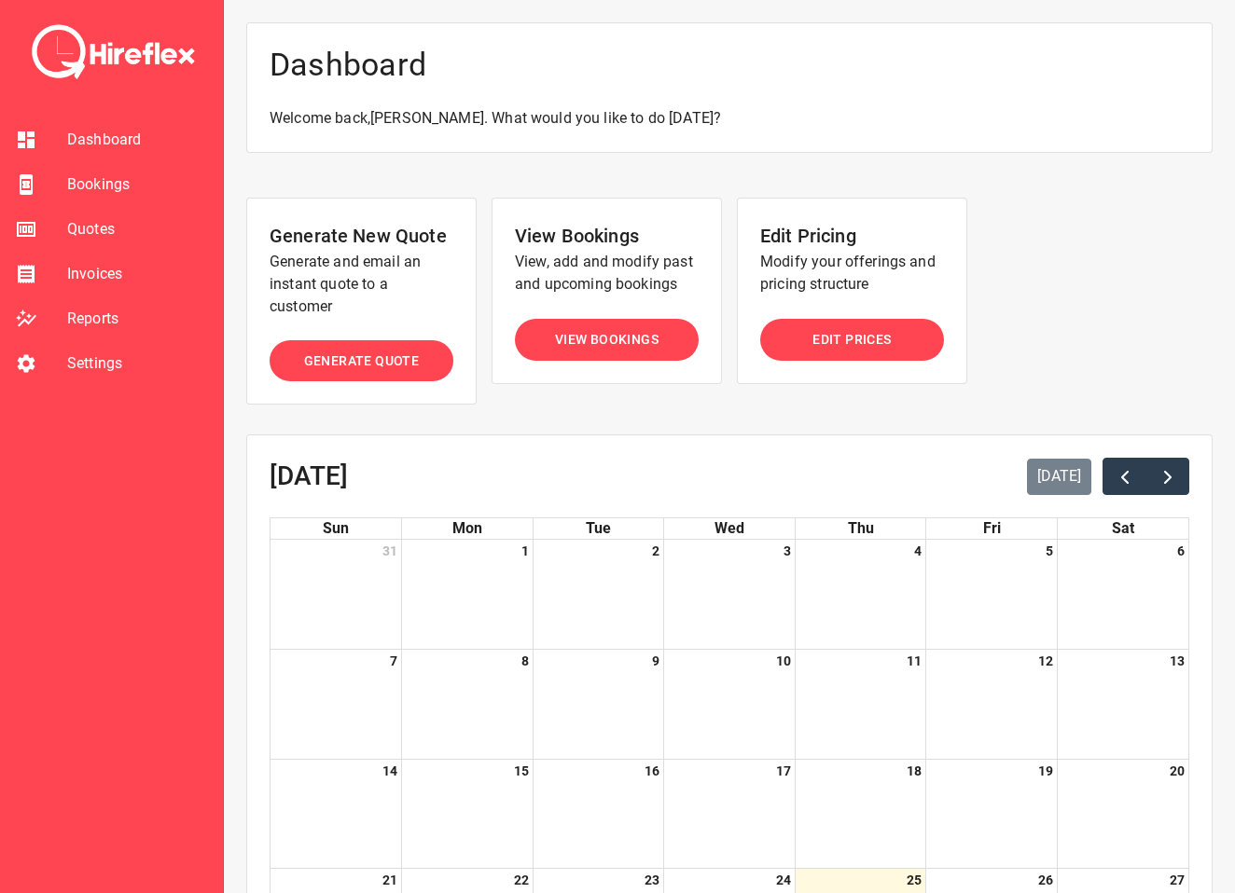 The height and width of the screenshot is (893, 1235). I want to click on p: Modify your offerings and pricing structure, so click(851, 273).